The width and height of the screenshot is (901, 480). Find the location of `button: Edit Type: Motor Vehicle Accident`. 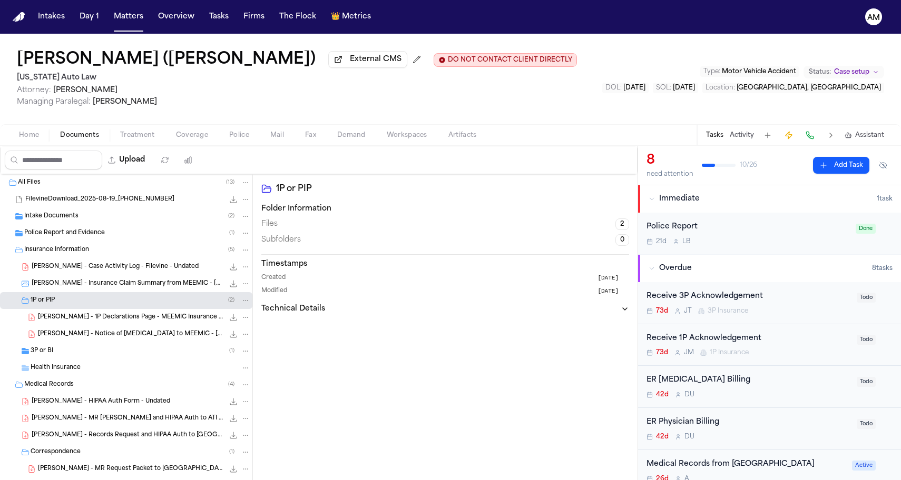

button: Edit Type: Motor Vehicle Accident is located at coordinates (749, 72).